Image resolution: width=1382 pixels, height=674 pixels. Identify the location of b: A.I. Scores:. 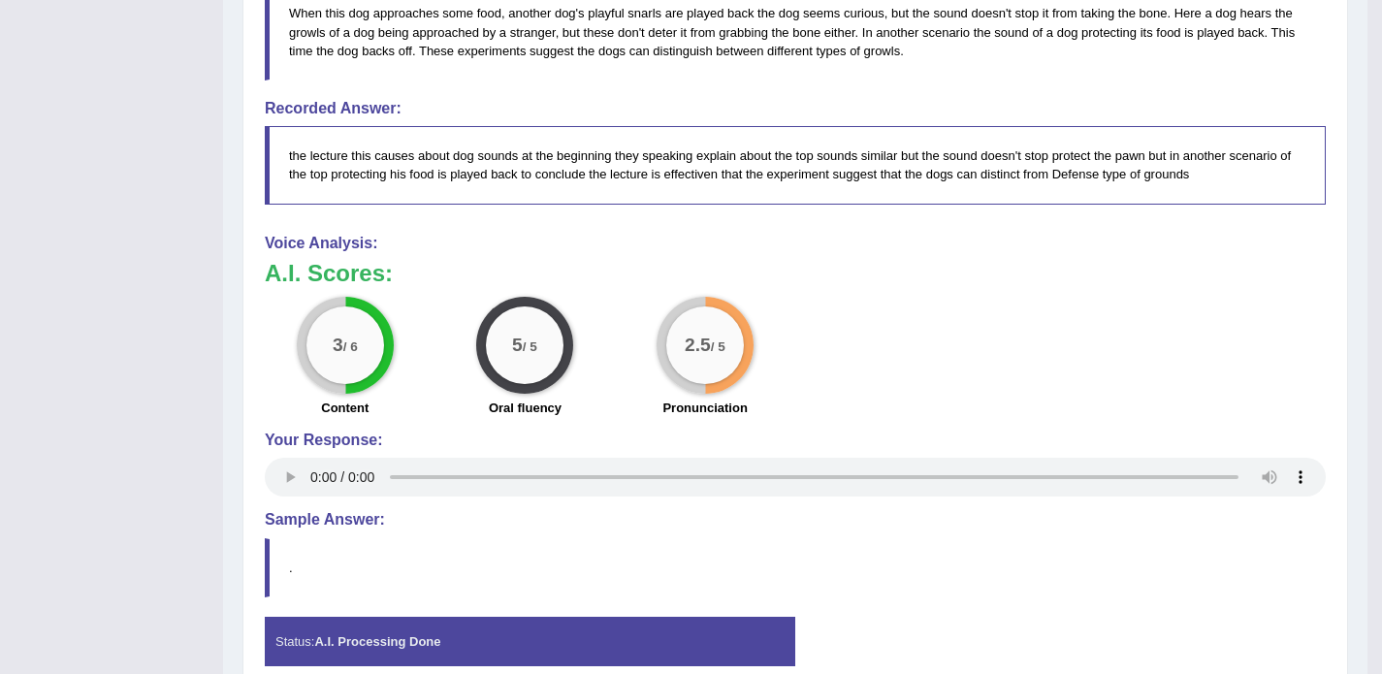
(329, 273).